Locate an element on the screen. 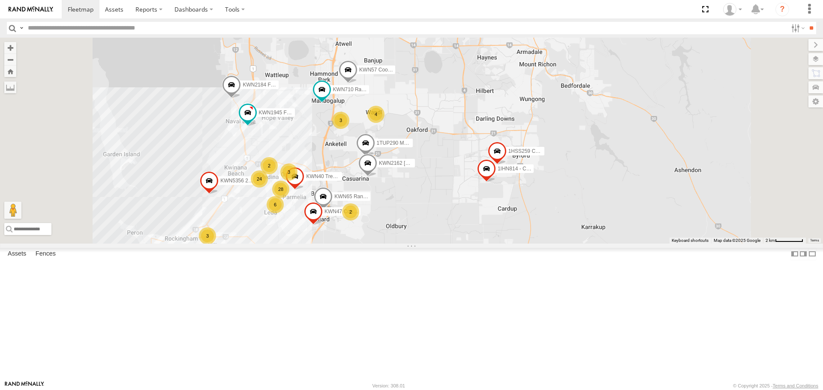  span: Map data ©2025 Google is located at coordinates (737, 240).